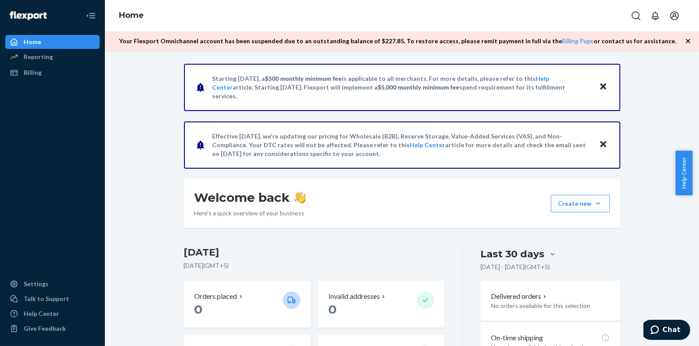 This screenshot has width=699, height=346. What do you see at coordinates (28, 16) in the screenshot?
I see `img: Flexport logo` at bounding box center [28, 16].